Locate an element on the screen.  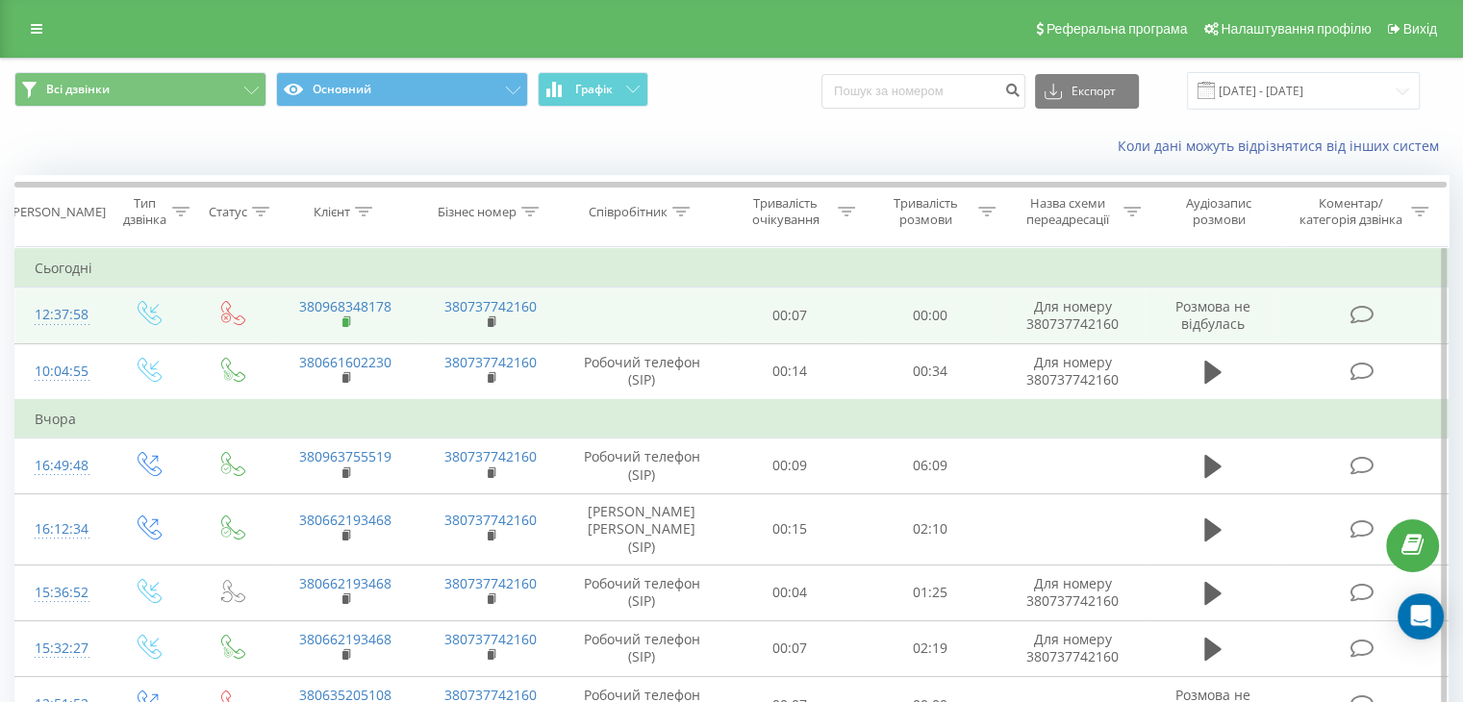
td: 00:04 is located at coordinates (790, 592).